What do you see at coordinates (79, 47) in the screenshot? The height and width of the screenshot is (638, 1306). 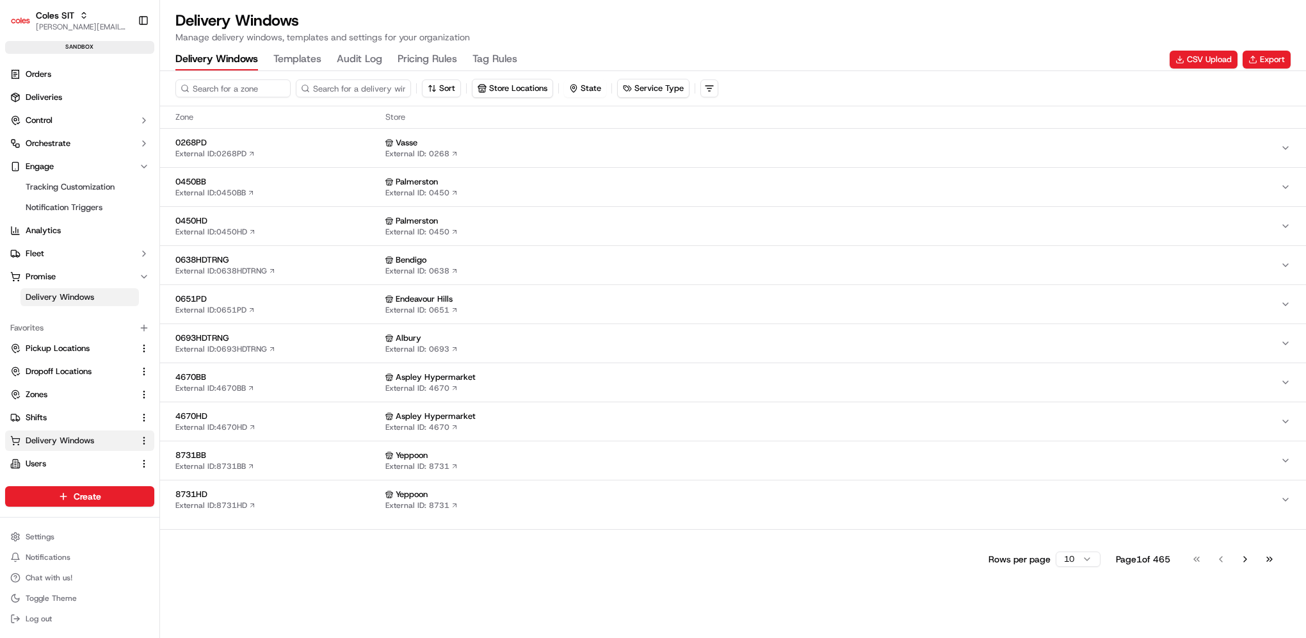 I see `div: sandbox` at bounding box center [79, 47].